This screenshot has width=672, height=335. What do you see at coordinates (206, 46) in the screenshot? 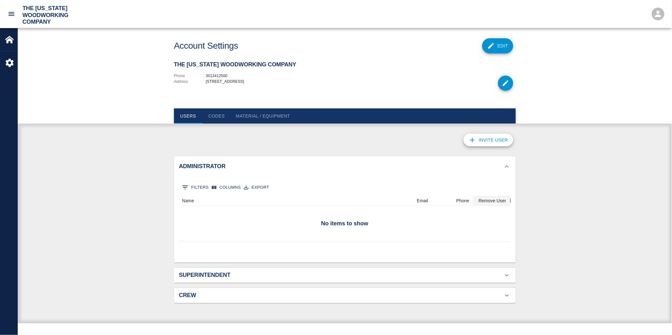
I see `h1: Account Settings` at bounding box center [206, 46].